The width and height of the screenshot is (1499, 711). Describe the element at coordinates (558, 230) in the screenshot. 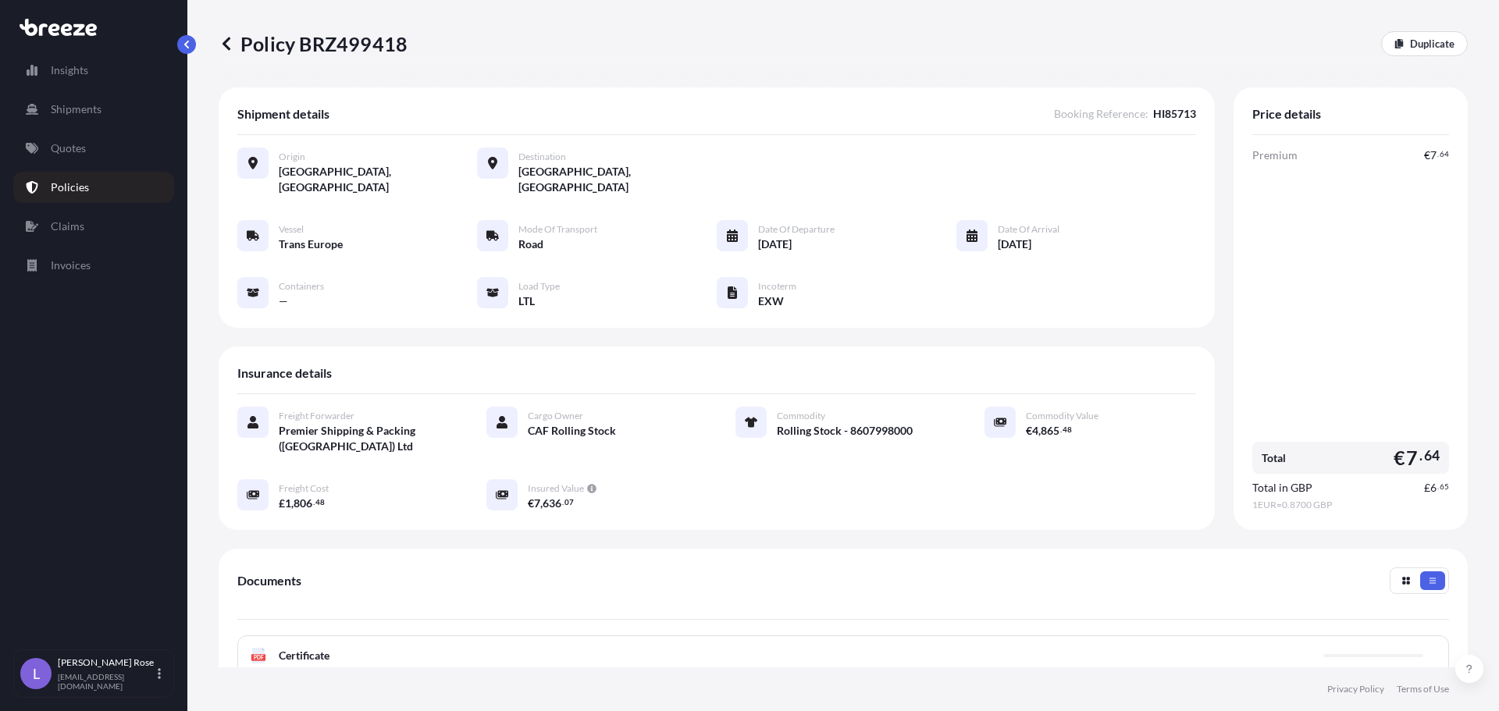

I see `span: Mode of Transport` at that location.